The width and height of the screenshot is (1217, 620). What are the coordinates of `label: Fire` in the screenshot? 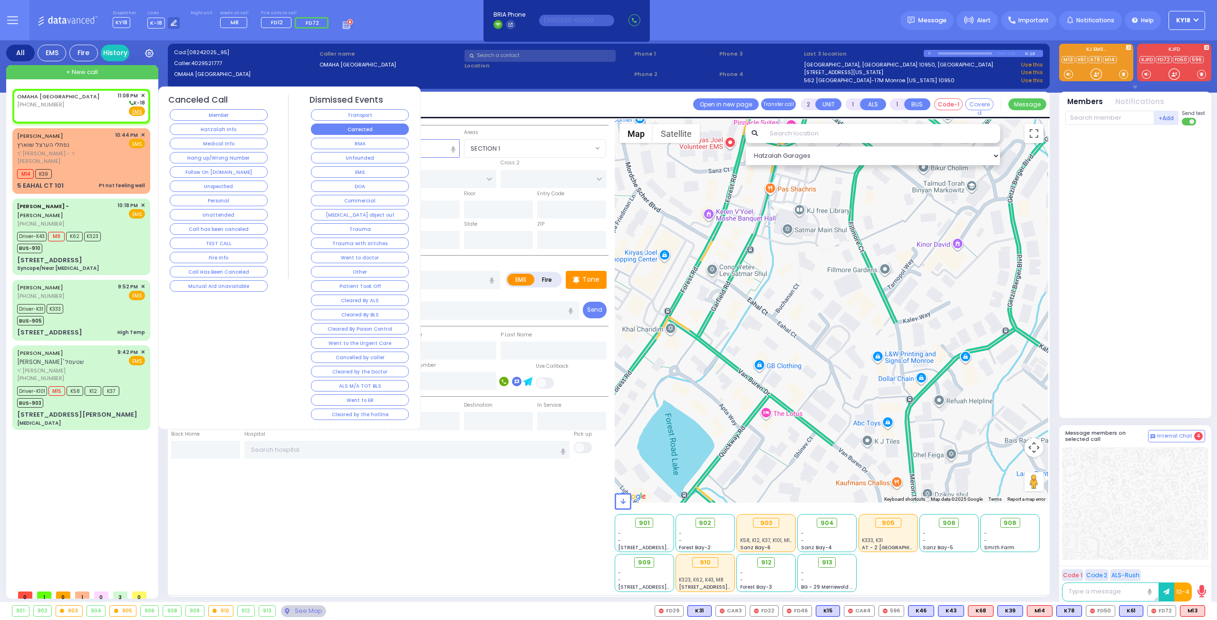 It's located at (547, 279).